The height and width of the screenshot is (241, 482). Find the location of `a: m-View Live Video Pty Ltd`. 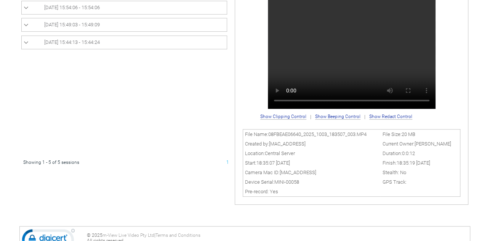

a: m-View Live Video Pty Ltd is located at coordinates (128, 235).